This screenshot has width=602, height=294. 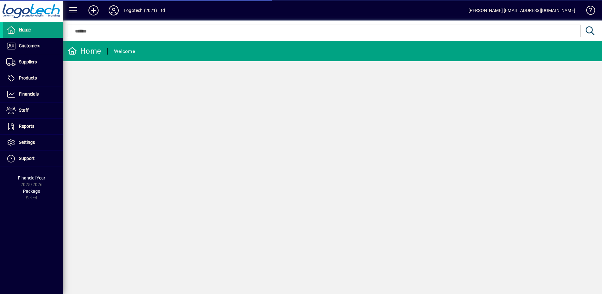 What do you see at coordinates (33, 158) in the screenshot?
I see `a: Support` at bounding box center [33, 158].